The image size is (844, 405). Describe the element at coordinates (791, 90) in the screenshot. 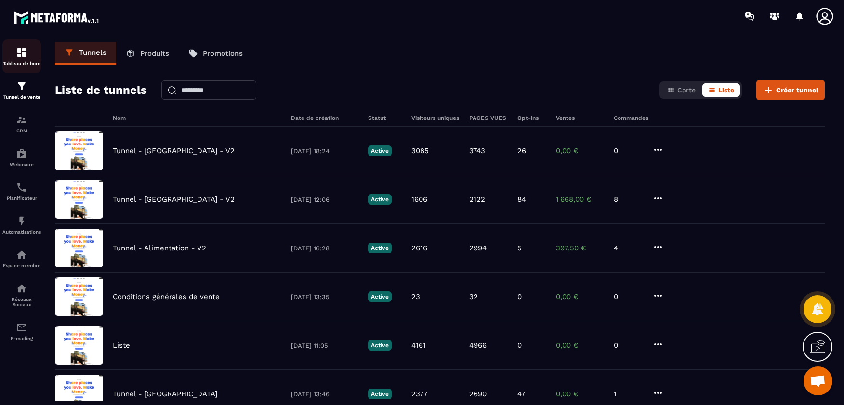

I see `button: Créer tunnel` at that location.